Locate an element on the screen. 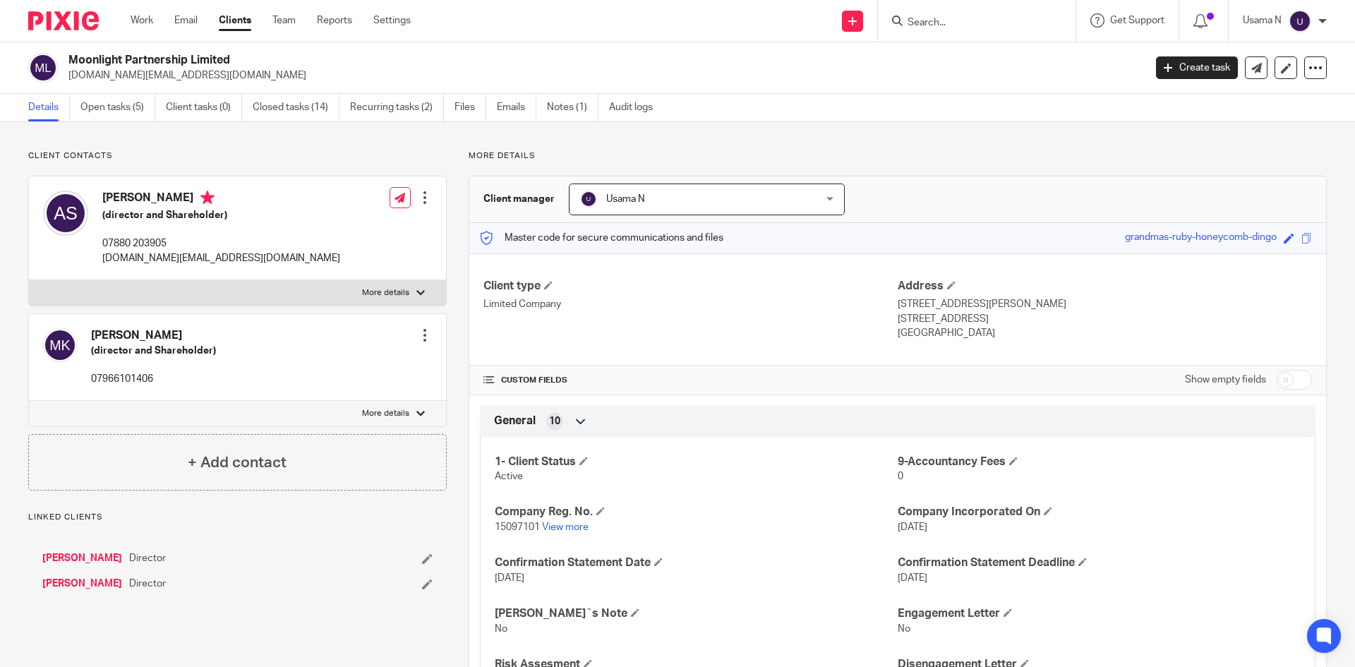 This screenshot has width=1355, height=667. p: Usama N is located at coordinates (1262, 20).